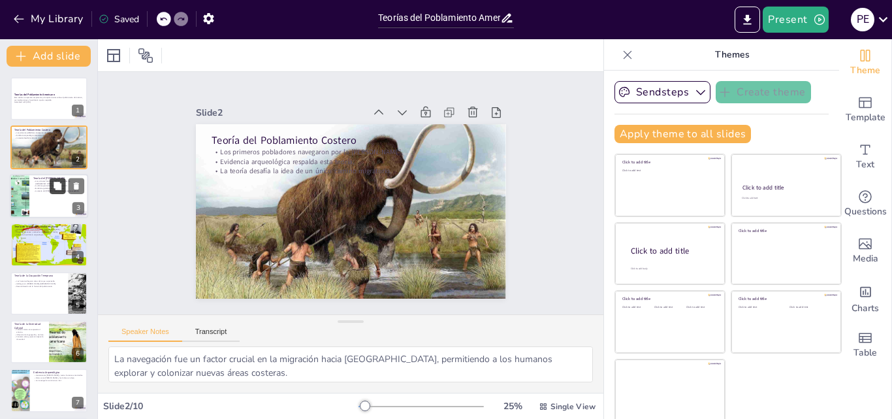 The height and width of the screenshot is (419, 892). What do you see at coordinates (662, 92) in the screenshot?
I see `button: Sendsteps` at bounding box center [662, 92].